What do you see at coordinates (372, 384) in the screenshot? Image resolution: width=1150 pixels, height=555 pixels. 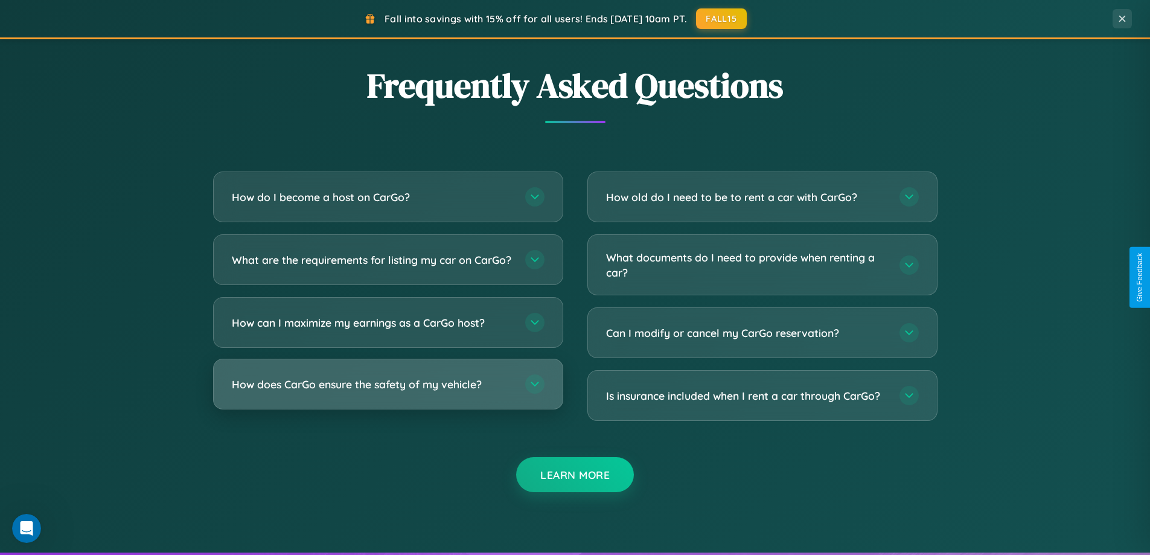 I see `h3: How does CarGo ensure the safety of my vehicle?` at bounding box center [372, 384].